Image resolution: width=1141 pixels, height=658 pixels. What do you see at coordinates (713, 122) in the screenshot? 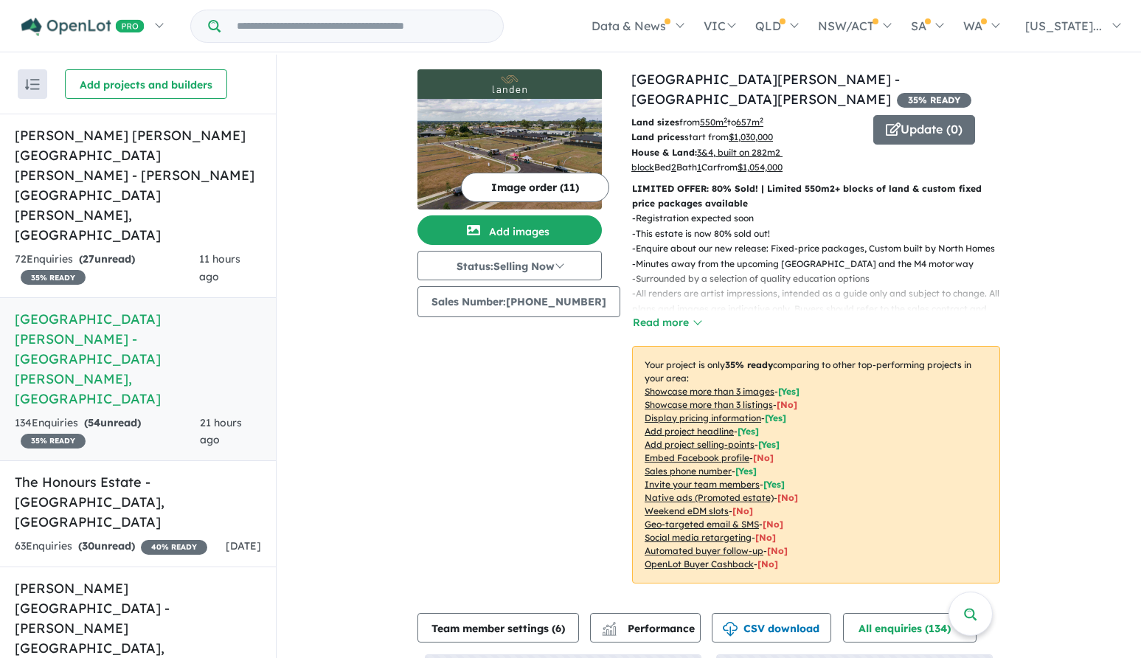
I see `u: 550 m` at bounding box center [713, 122].